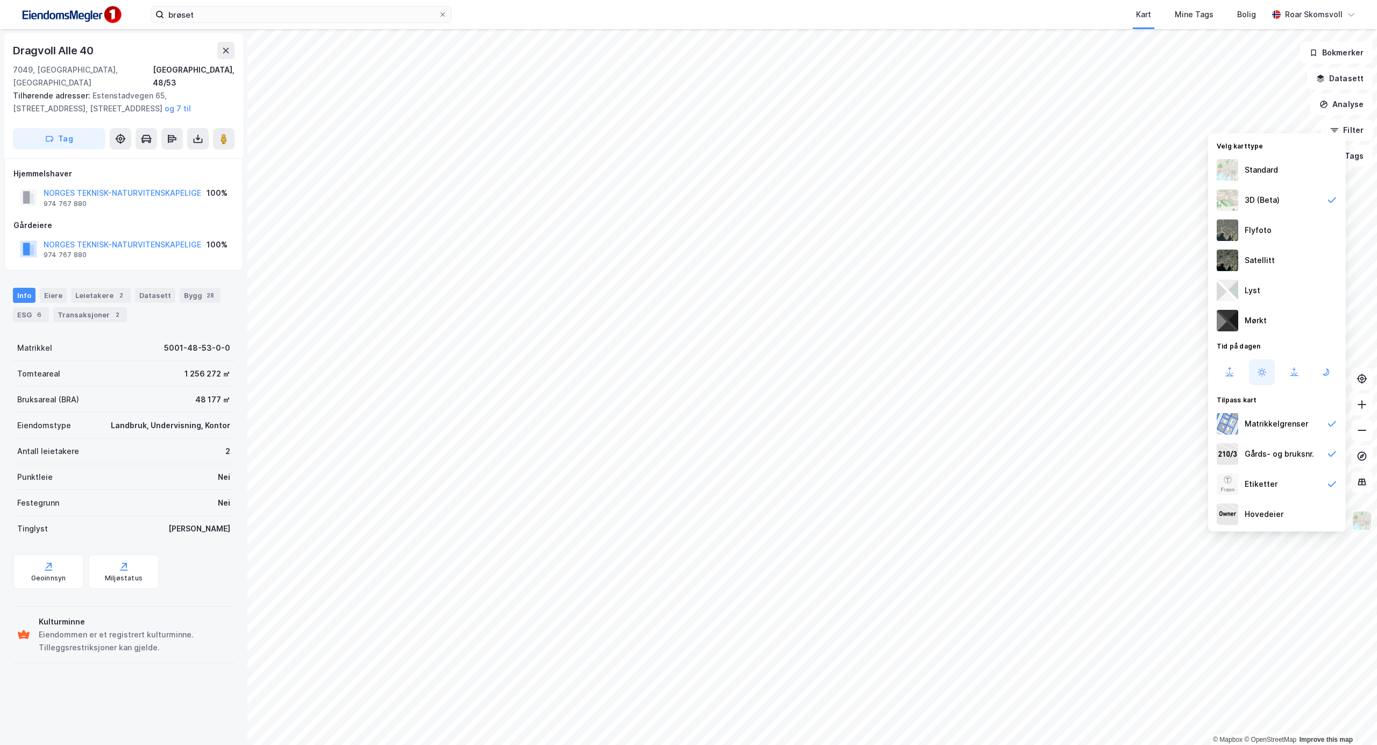 The height and width of the screenshot is (745, 1377). I want to click on div: ESG, so click(31, 315).